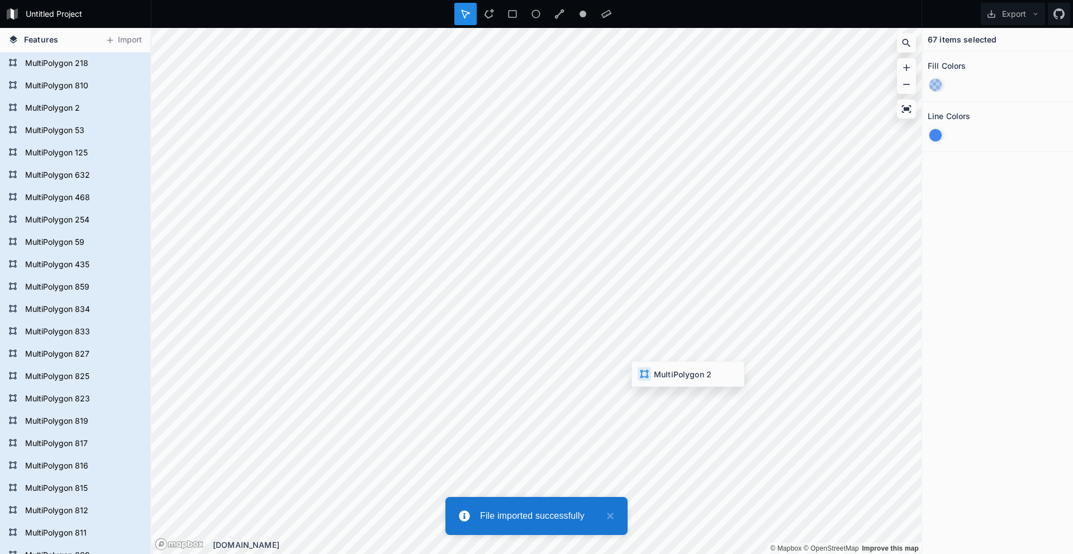 Image resolution: width=1073 pixels, height=554 pixels. What do you see at coordinates (949, 116) in the screenshot?
I see `h2: Line Colors` at bounding box center [949, 116].